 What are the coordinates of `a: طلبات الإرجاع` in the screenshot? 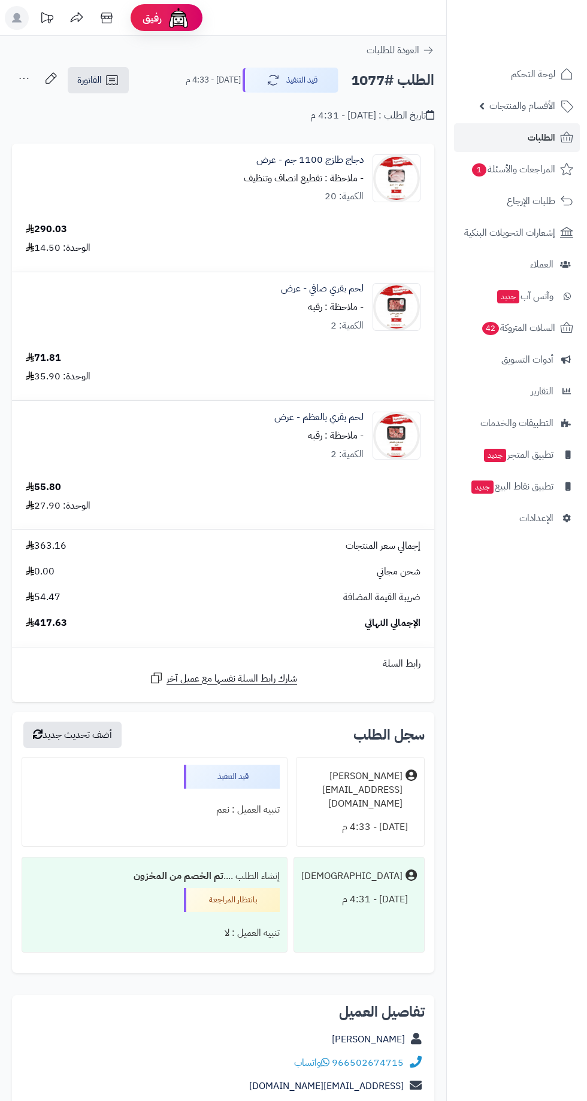 It's located at (517, 201).